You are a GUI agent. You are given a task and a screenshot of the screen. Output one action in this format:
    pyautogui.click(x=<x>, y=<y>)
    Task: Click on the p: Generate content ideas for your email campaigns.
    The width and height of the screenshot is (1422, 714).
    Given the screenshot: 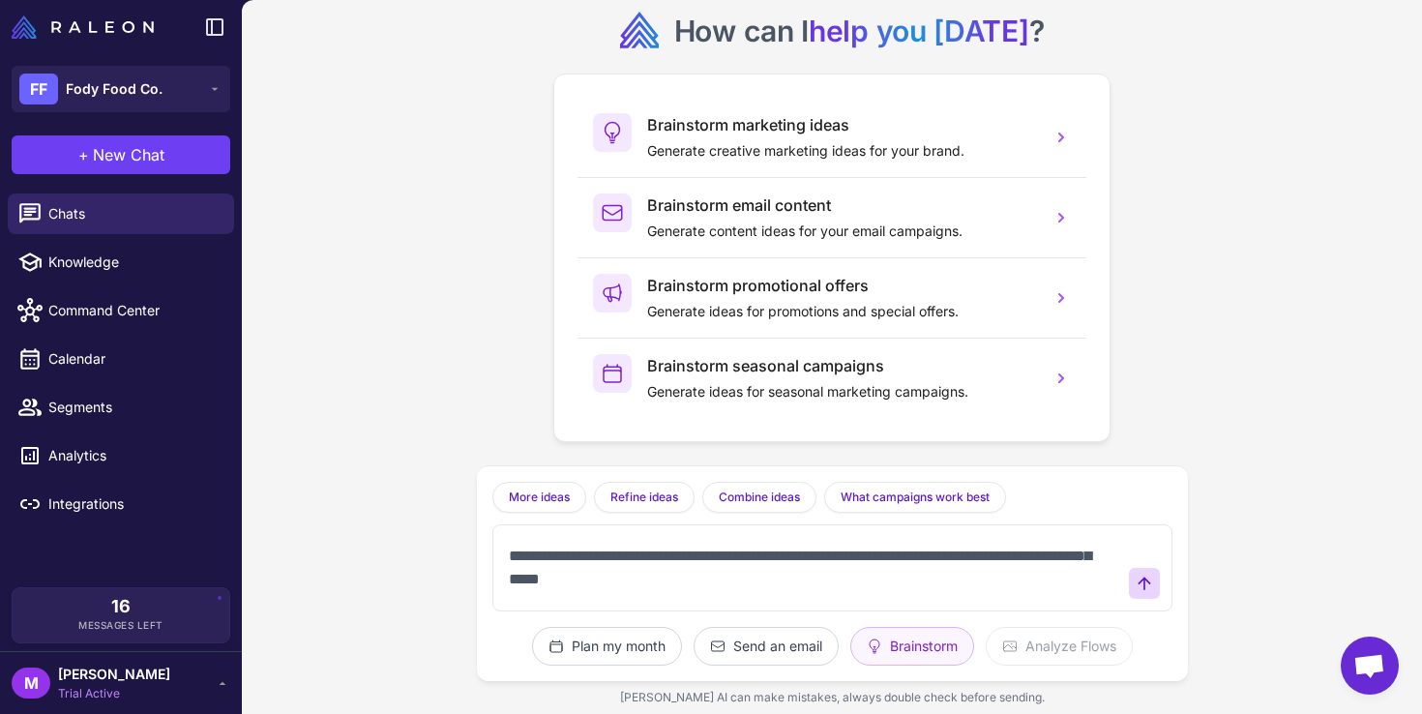 What is the action you would take?
    pyautogui.click(x=842, y=231)
    